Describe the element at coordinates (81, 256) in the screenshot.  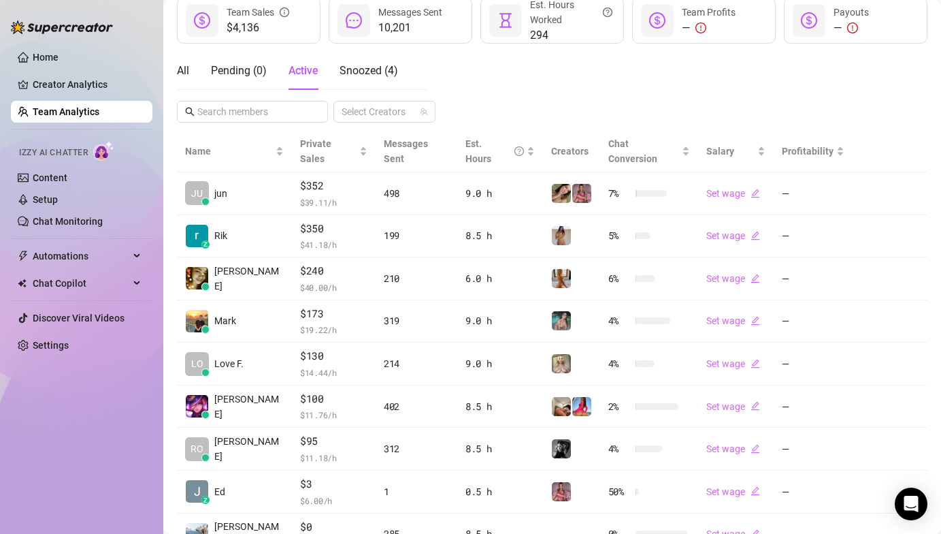
I see `span: Automations` at that location.